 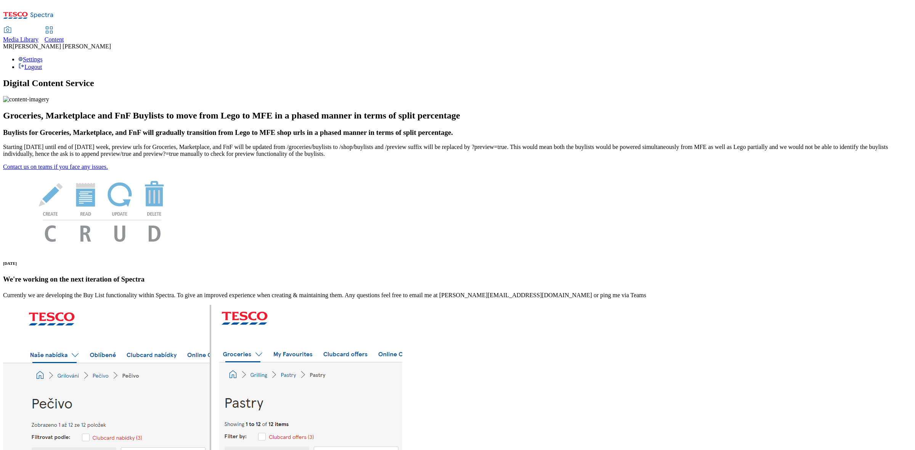 I want to click on a: Media Library, so click(x=21, y=35).